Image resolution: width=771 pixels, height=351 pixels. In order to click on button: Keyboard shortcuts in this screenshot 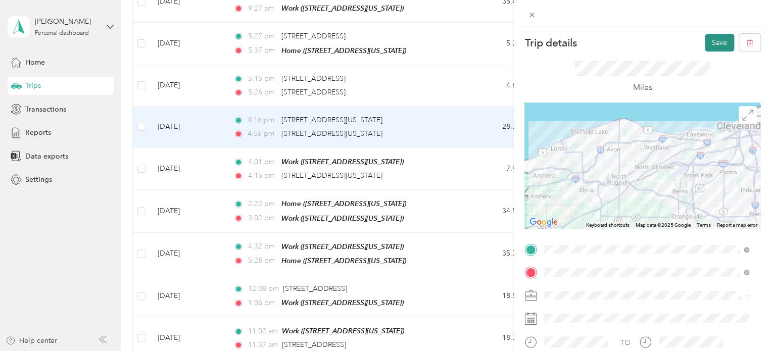, I will do `click(608, 225)`.